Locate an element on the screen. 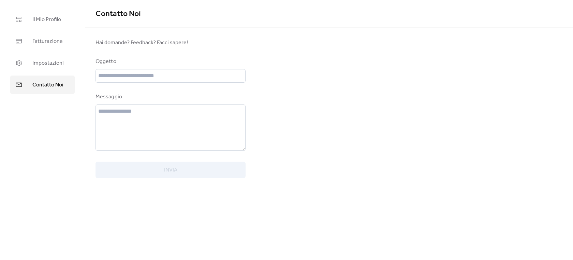 The image size is (573, 260). span: Impostazioni is located at coordinates (48, 63).